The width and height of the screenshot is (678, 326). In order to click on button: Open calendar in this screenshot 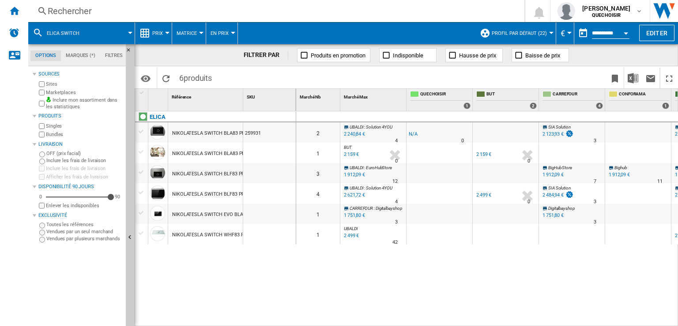, I will do `click(626, 32)`.